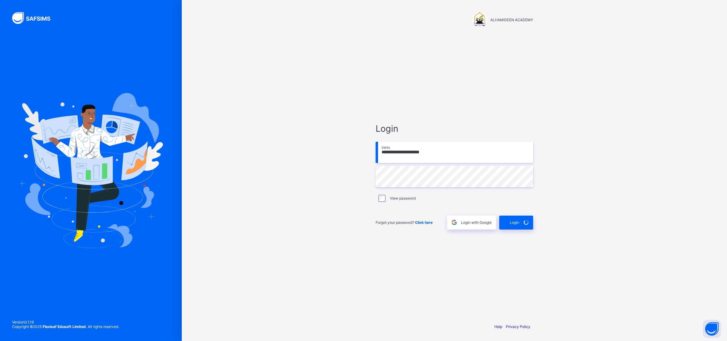 This screenshot has height=341, width=727. Describe the element at coordinates (65, 322) in the screenshot. I see `span: Version 0.1.19` at that location.